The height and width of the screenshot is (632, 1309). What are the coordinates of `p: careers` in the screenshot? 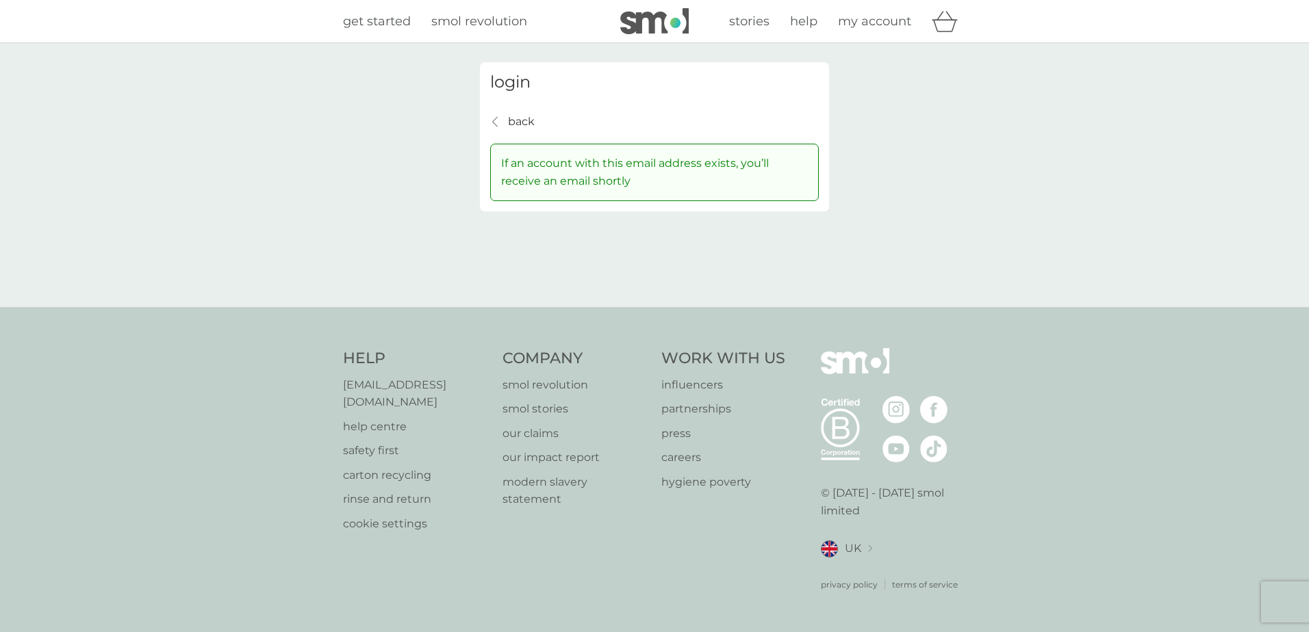 It's located at (723, 458).